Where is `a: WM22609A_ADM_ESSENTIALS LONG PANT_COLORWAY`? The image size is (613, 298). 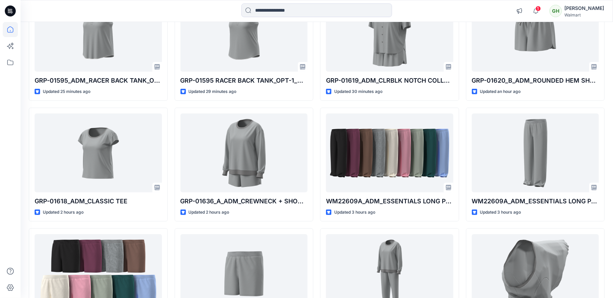
a: WM22609A_ADM_ESSENTIALS LONG PANT_COLORWAY is located at coordinates (390, 152).